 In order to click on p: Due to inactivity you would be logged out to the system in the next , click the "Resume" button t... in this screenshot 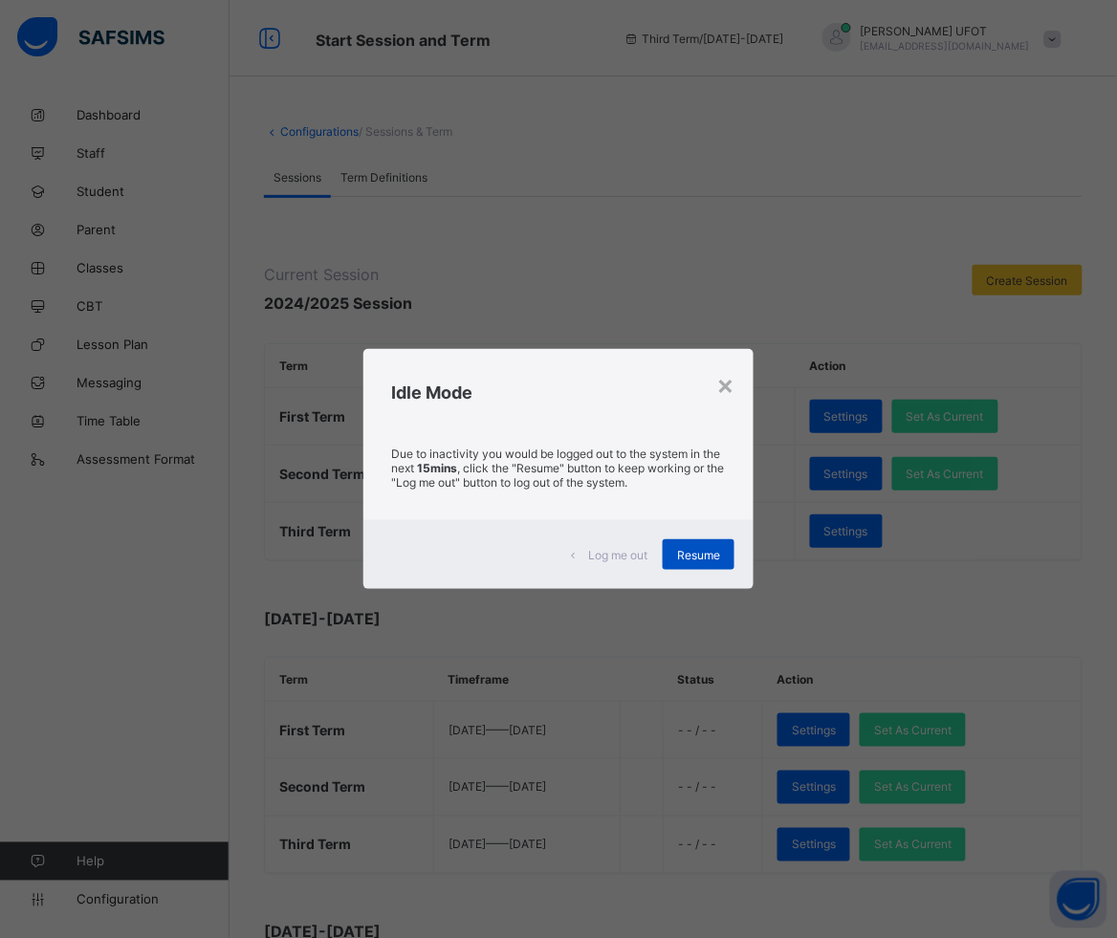, I will do `click(558, 468)`.